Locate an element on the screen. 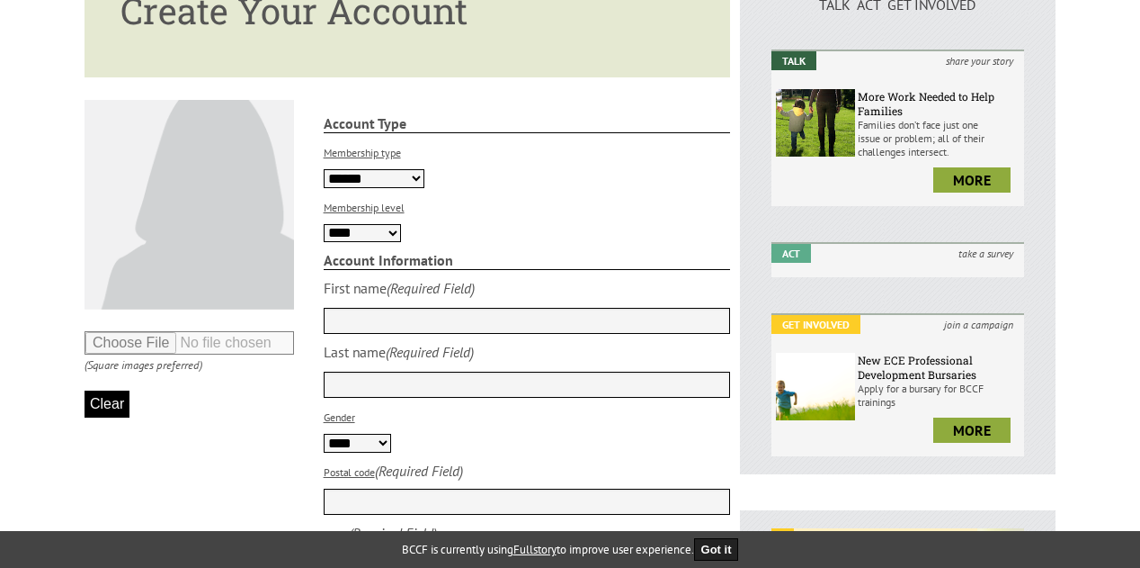  i: share your story is located at coordinates (979, 60).